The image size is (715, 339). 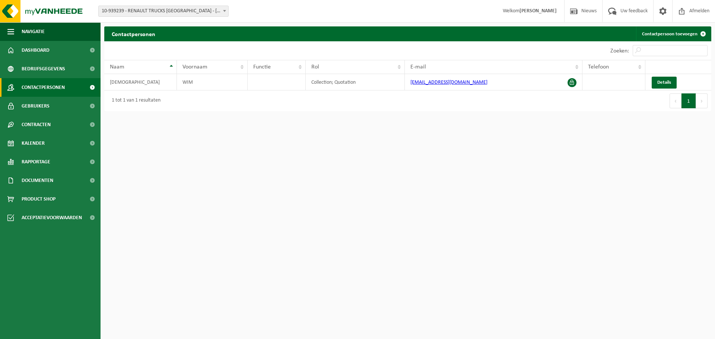 I want to click on span: E-mail, so click(x=418, y=67).